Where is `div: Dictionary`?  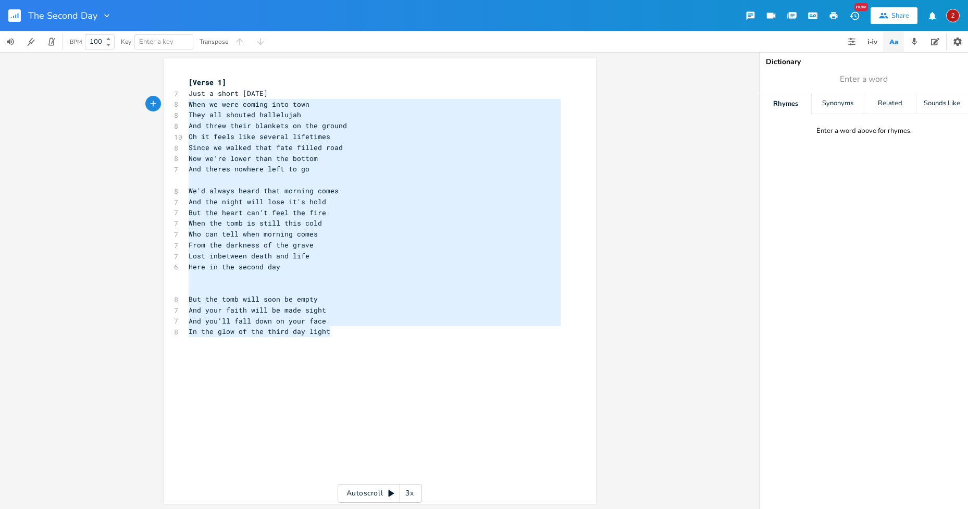 div: Dictionary is located at coordinates (864, 62).